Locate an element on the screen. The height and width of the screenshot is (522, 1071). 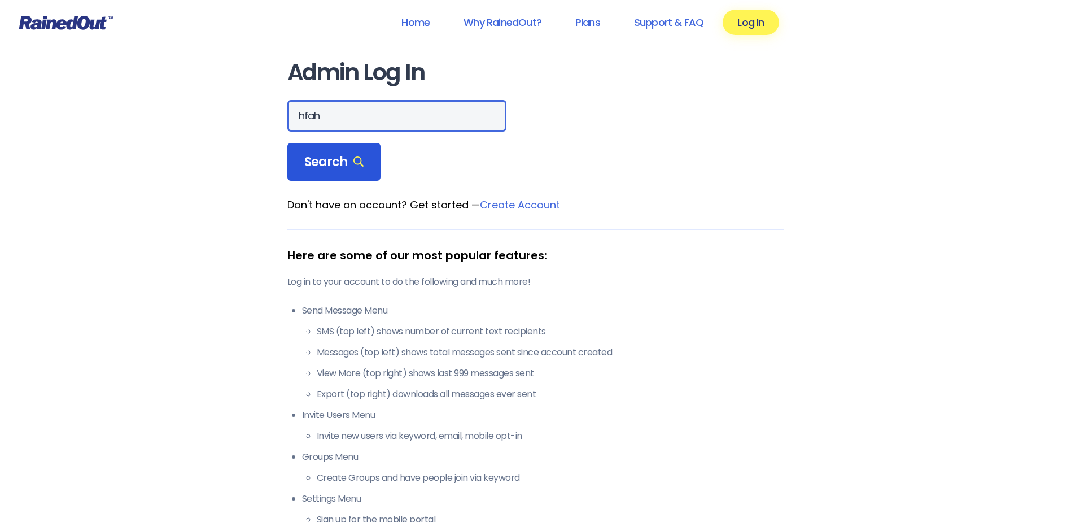
input: Search Orgs… is located at coordinates (397, 116).